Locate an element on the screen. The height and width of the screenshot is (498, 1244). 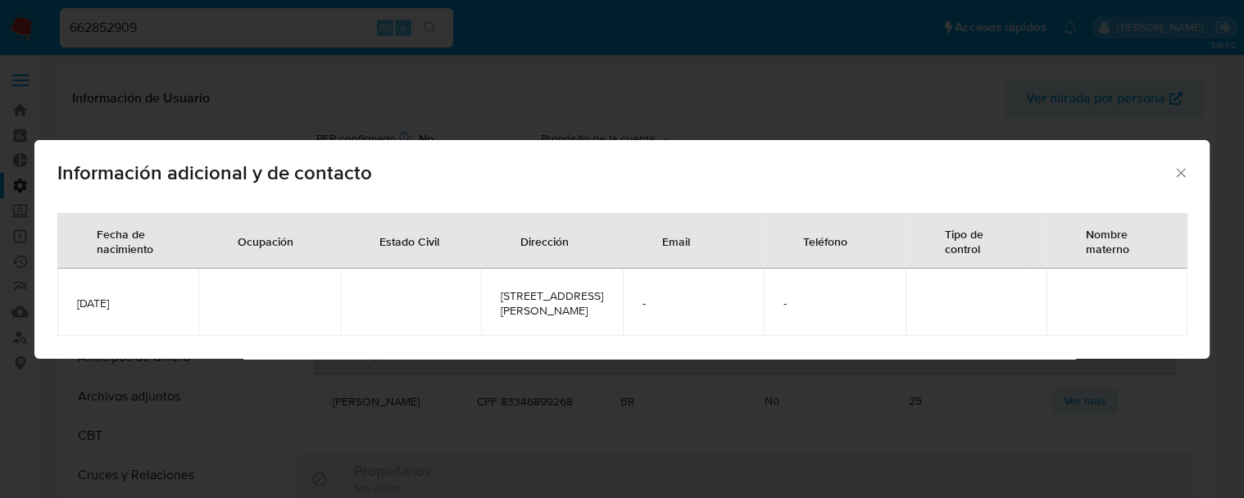
button: Cerrar is located at coordinates (1180, 172).